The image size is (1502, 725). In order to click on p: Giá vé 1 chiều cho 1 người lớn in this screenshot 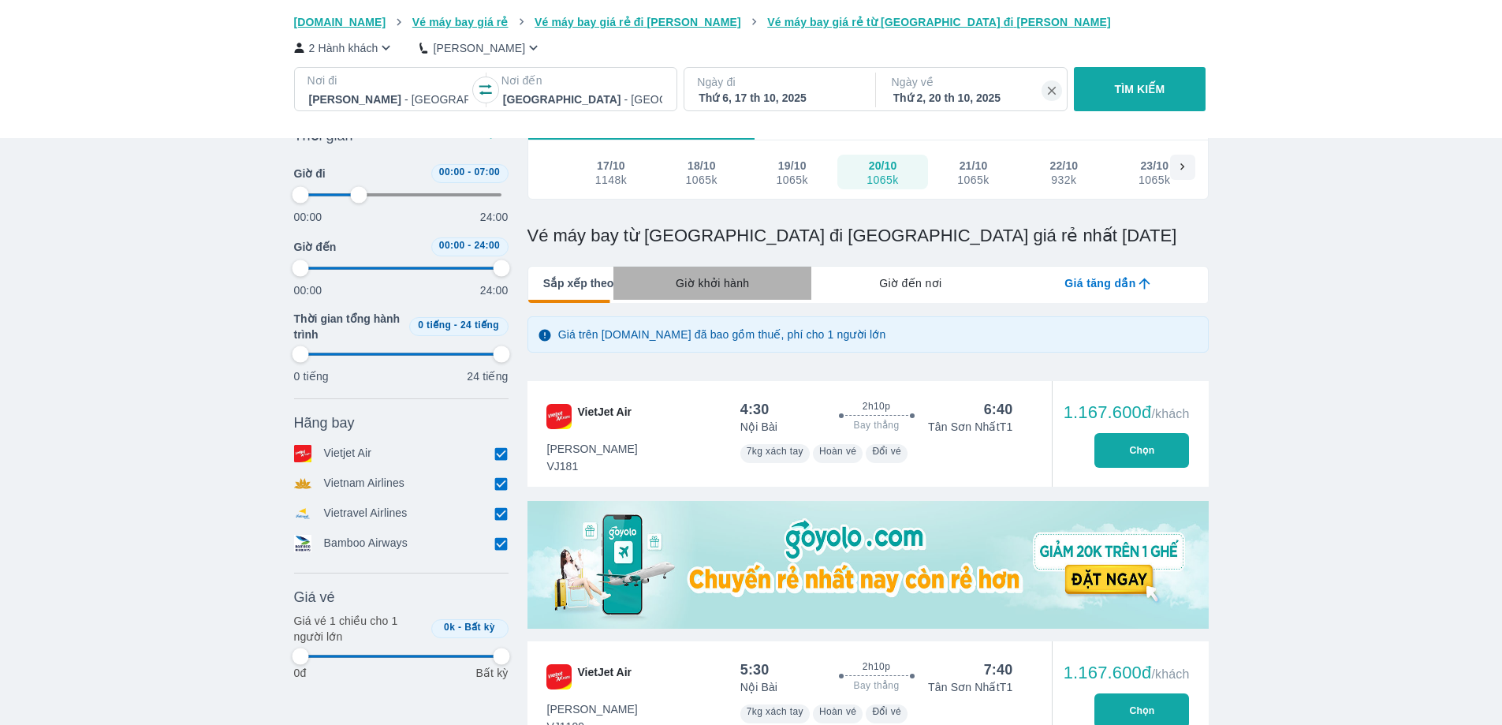, I will do `click(360, 629)`.